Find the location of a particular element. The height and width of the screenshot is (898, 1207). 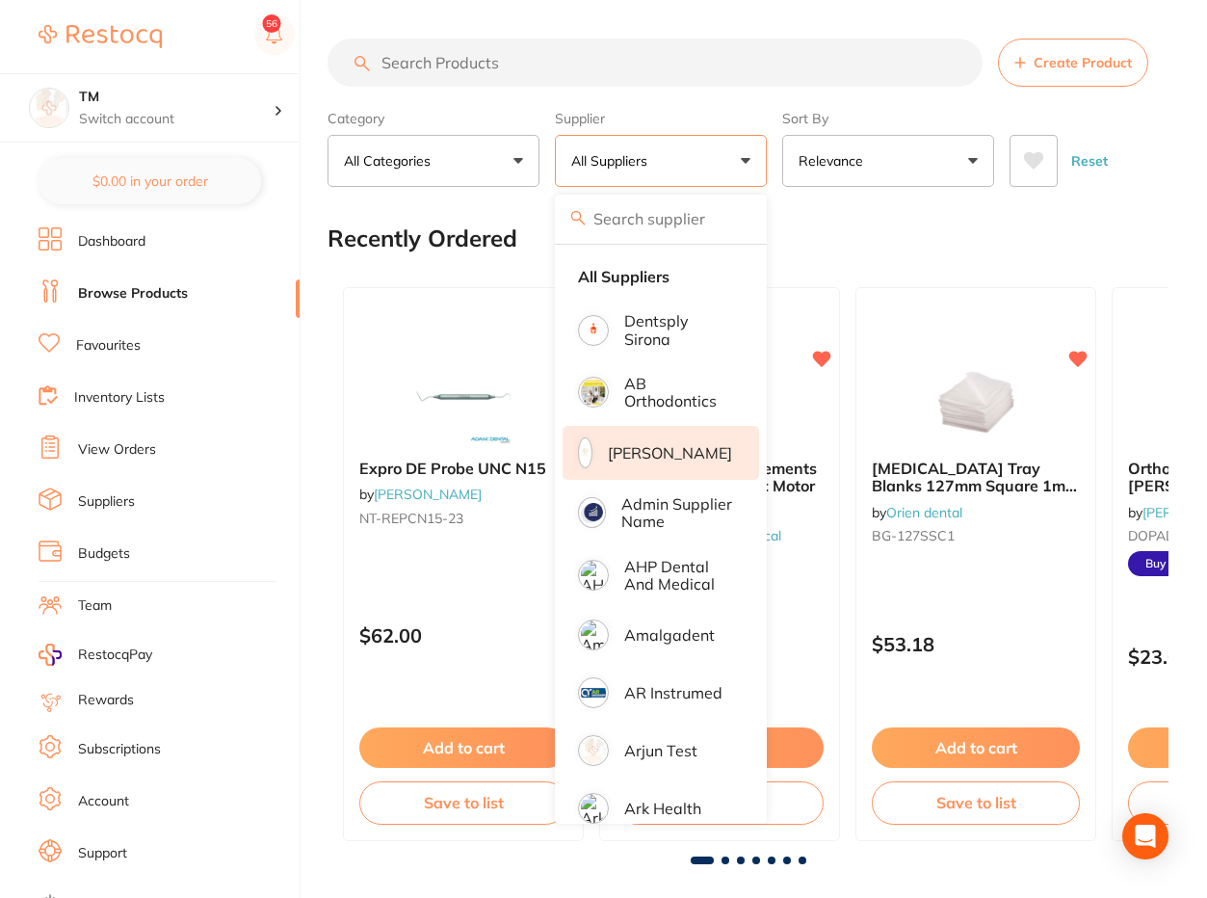

p: AHP Dental and Medical is located at coordinates (678, 575).